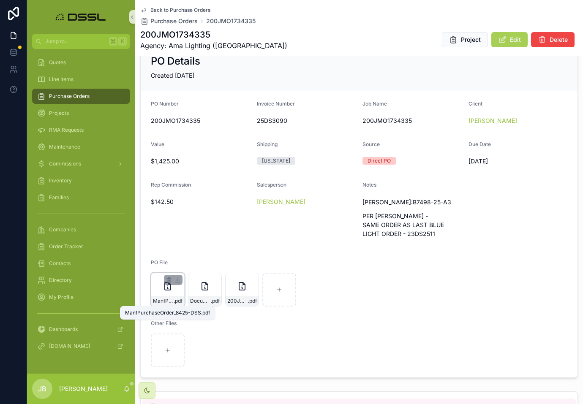  What do you see at coordinates (267, 144) in the screenshot?
I see `span: Shipping` at bounding box center [267, 144].